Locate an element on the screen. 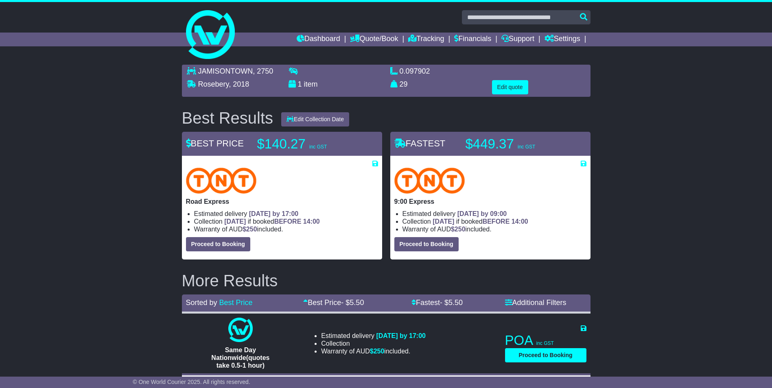 The height and width of the screenshot is (388, 772). a: Financials is located at coordinates (473, 39).